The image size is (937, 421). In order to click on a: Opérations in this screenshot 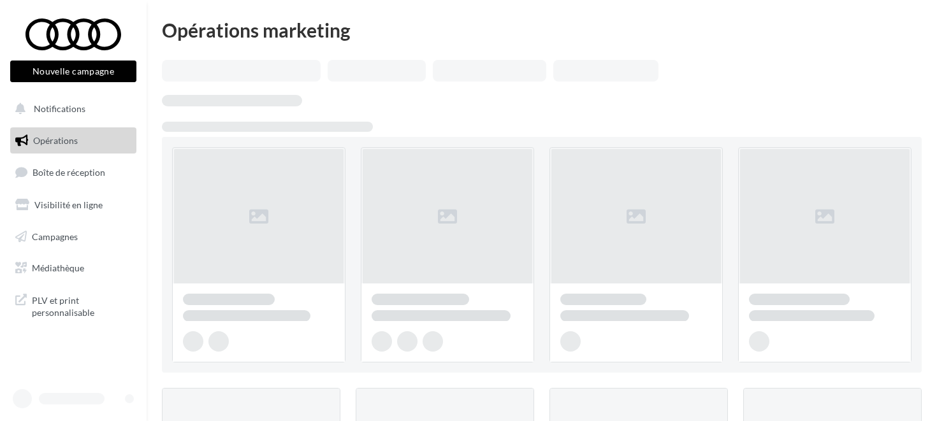, I will do `click(73, 141)`.